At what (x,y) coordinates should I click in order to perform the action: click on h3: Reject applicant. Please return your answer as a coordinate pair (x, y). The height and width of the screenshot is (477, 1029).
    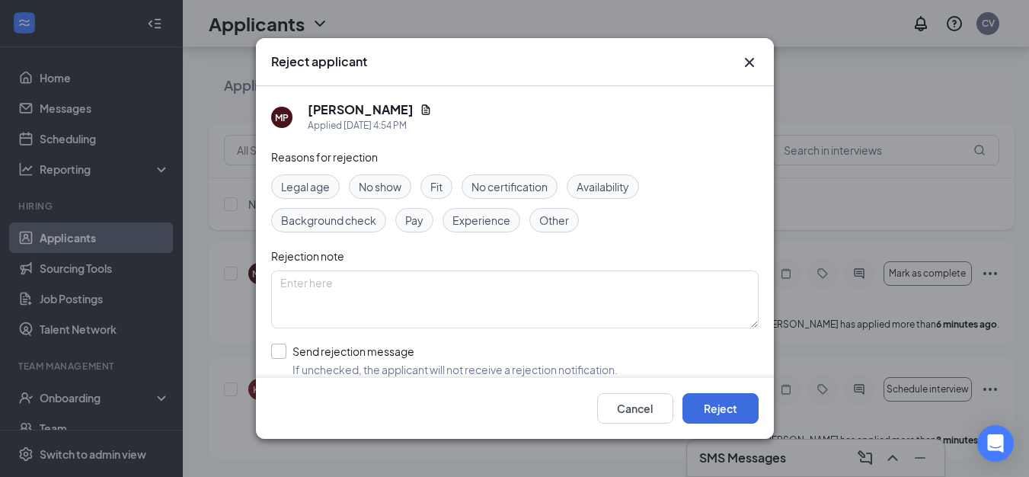
    Looking at the image, I should click on (319, 62).